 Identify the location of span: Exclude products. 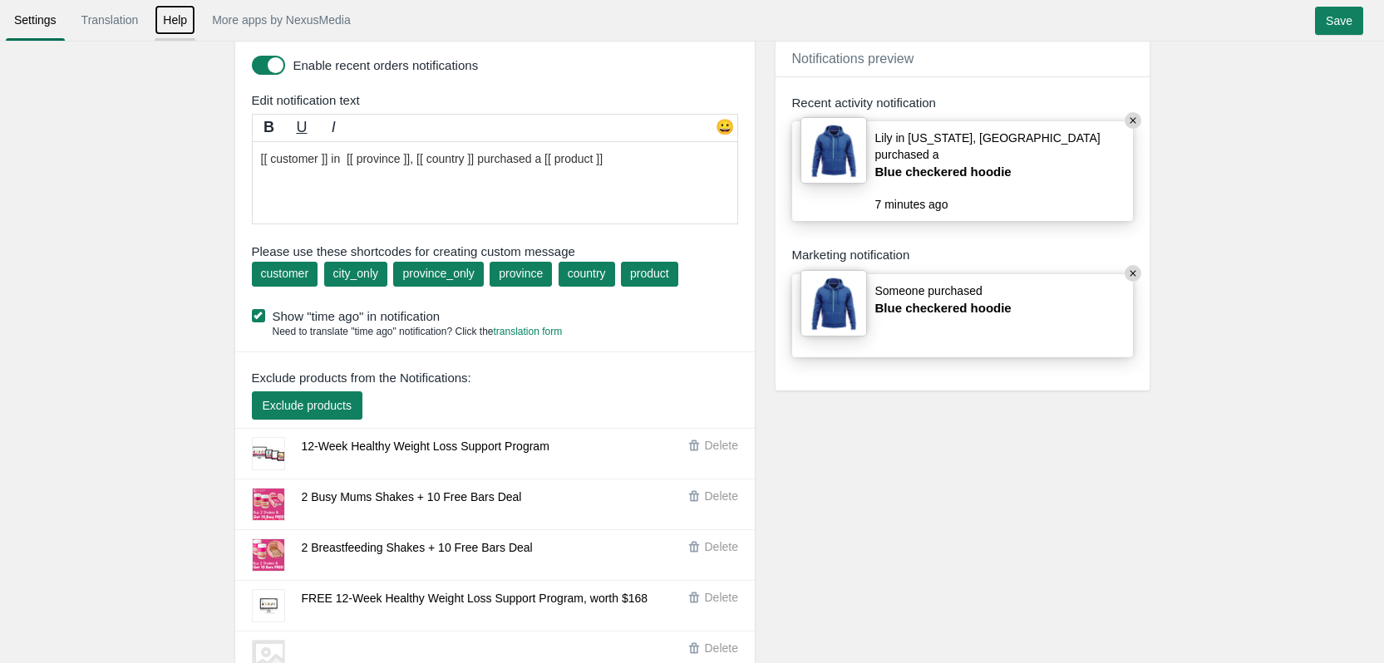
(307, 406).